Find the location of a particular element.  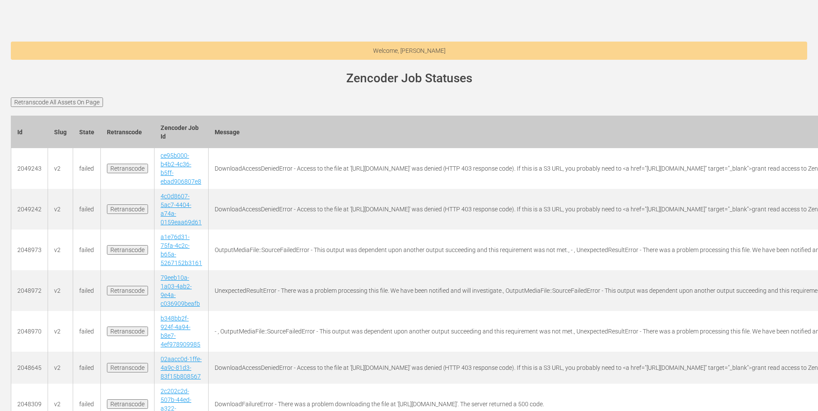

td: 2048645 is located at coordinates (29, 368).